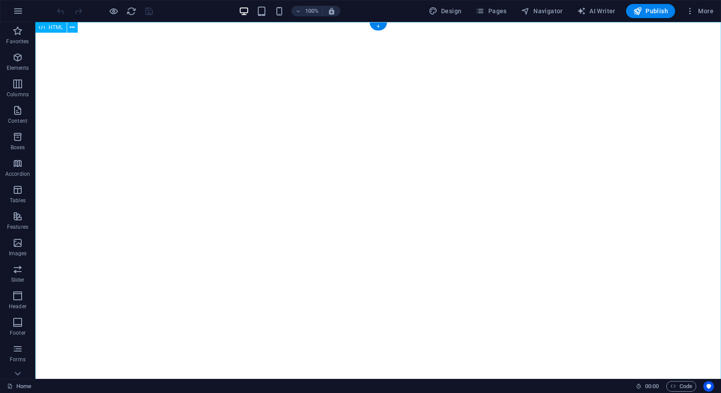 The height and width of the screenshot is (393, 721). What do you see at coordinates (445, 11) in the screenshot?
I see `span: Design` at bounding box center [445, 11].